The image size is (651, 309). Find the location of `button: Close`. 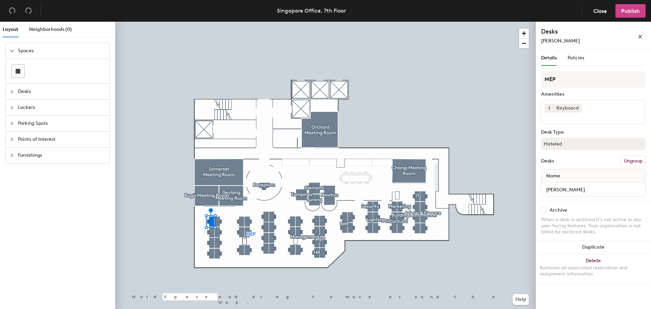

button: Close is located at coordinates (600, 11).